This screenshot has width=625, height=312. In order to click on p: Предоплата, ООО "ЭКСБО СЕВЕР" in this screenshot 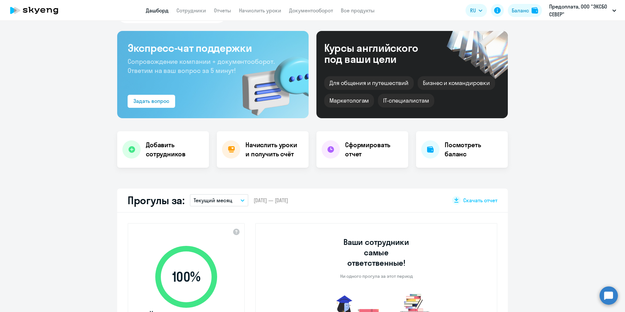, I will do `click(579, 10)`.